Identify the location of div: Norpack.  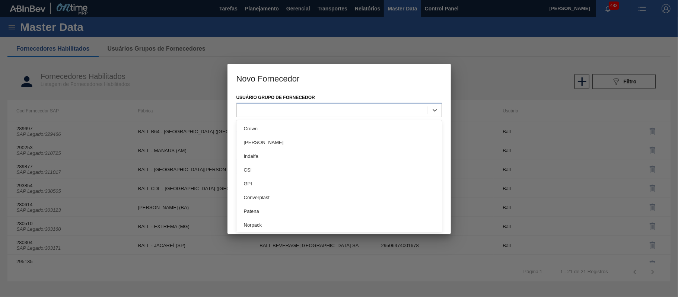
(339, 225).